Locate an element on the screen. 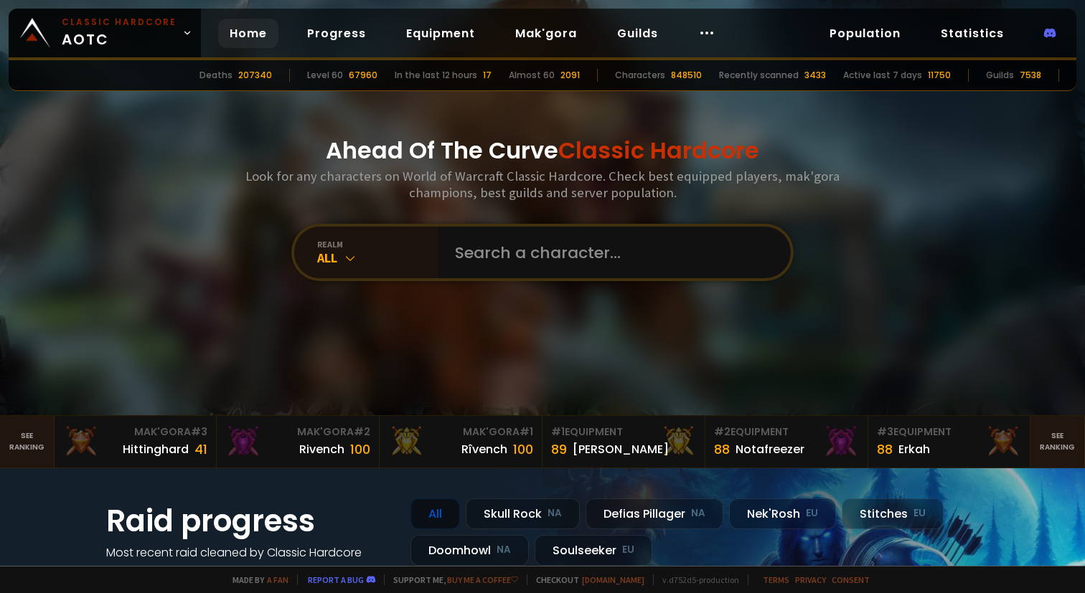 Image resolution: width=1085 pixels, height=593 pixels. a: a fan is located at coordinates (278, 580).